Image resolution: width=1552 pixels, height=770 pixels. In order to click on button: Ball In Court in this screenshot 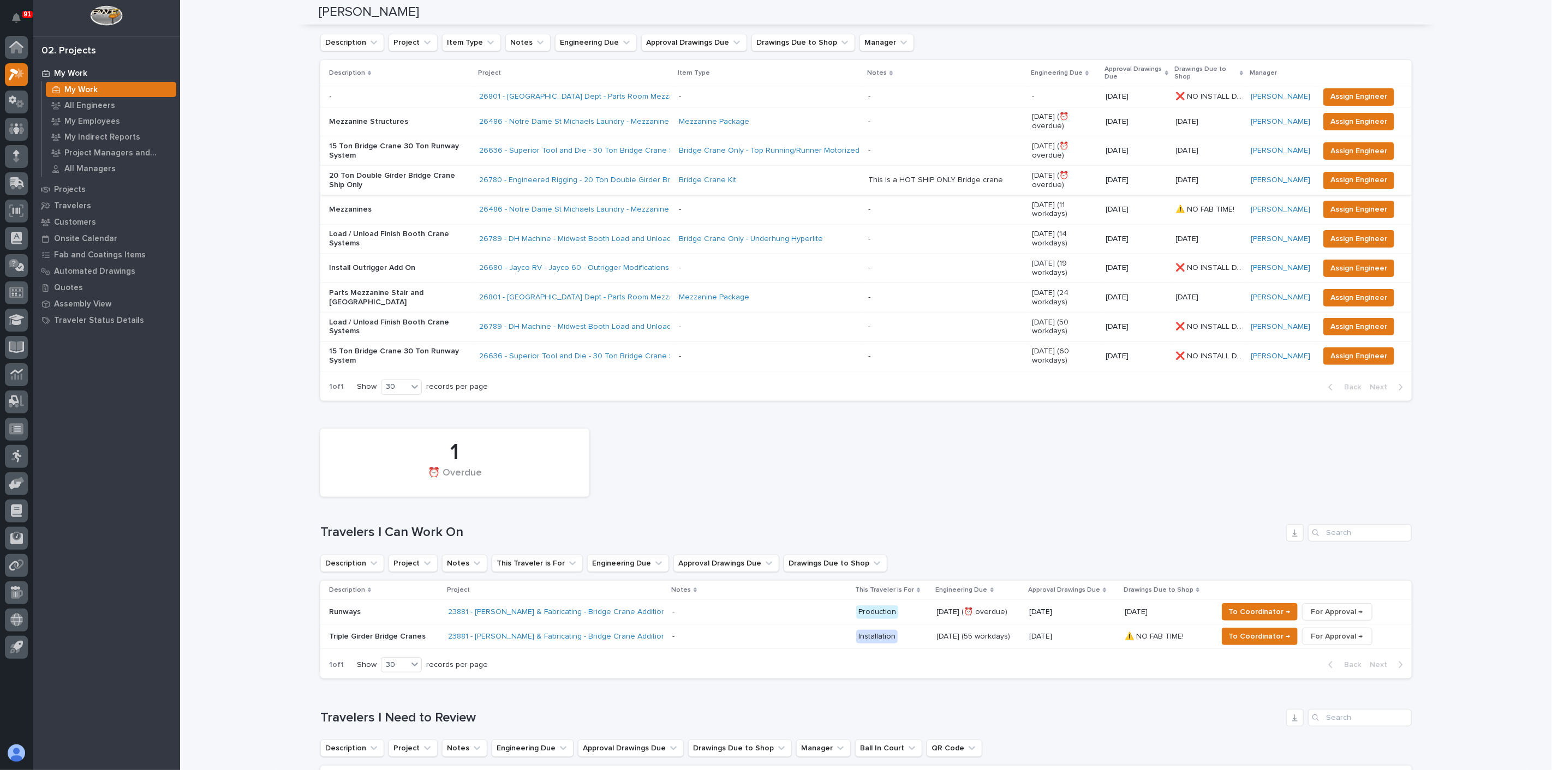, I will do `click(888, 749)`.